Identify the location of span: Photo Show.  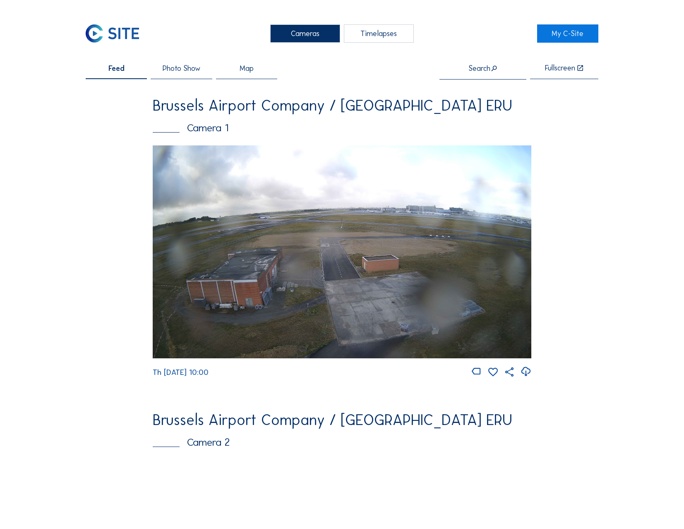
(181, 68).